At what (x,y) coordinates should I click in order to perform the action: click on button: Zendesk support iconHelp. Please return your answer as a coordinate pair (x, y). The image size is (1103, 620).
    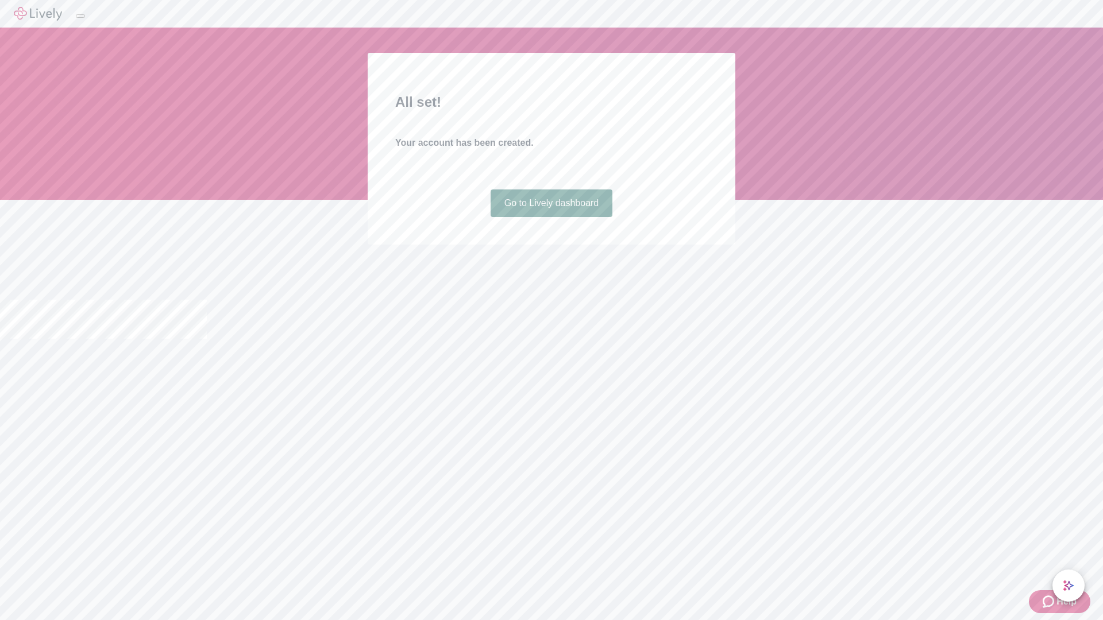
    Looking at the image, I should click on (1059, 602).